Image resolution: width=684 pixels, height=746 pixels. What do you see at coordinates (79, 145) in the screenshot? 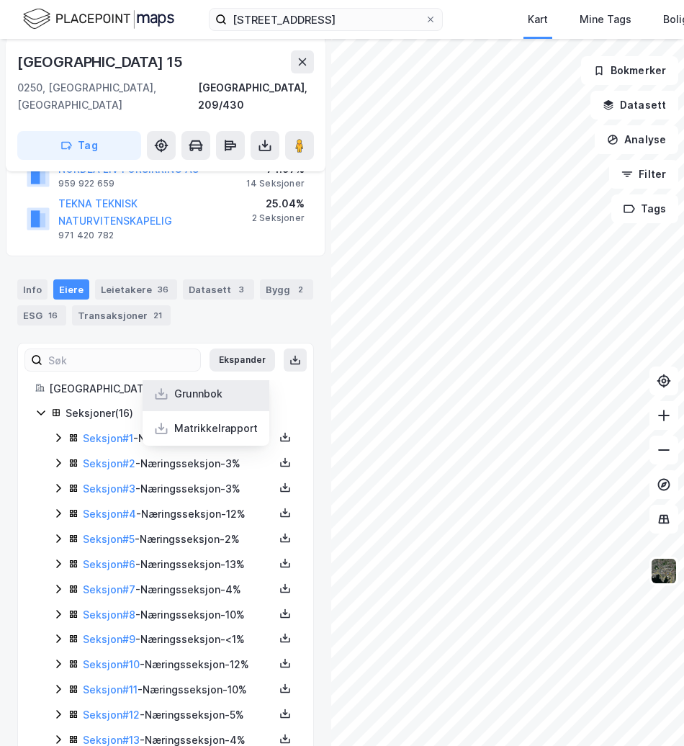
I see `button: Tag` at bounding box center [79, 145].